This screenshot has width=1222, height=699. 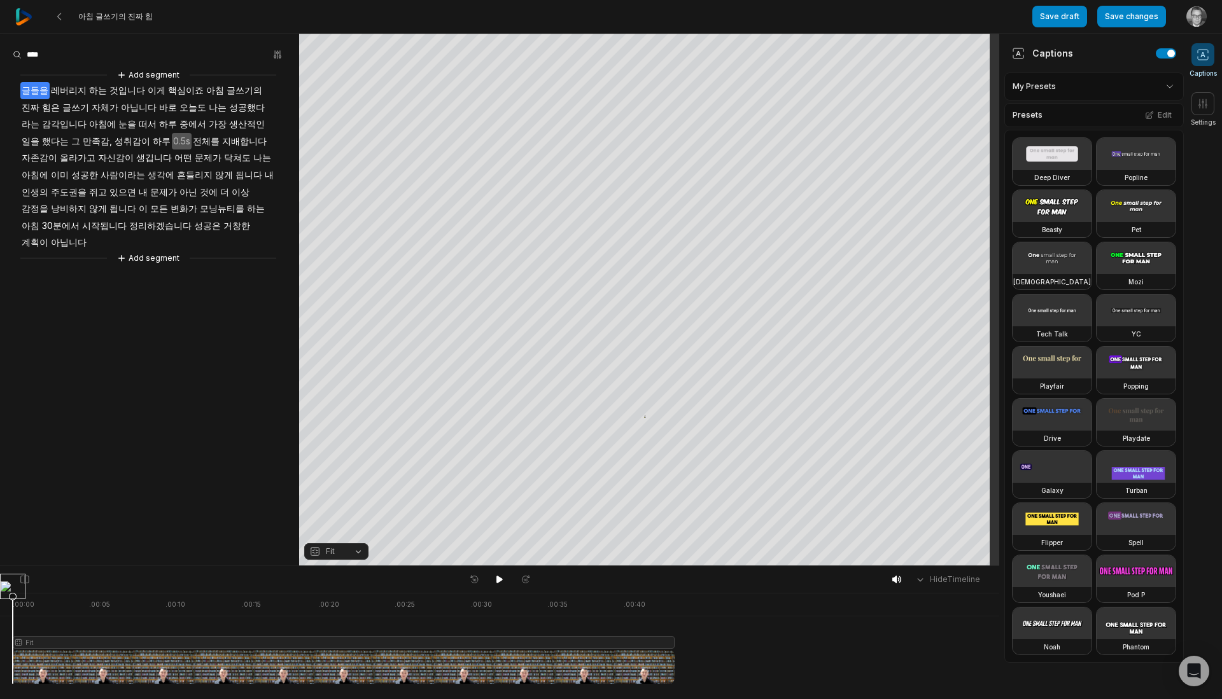 I want to click on h3: Turban, so click(x=1136, y=491).